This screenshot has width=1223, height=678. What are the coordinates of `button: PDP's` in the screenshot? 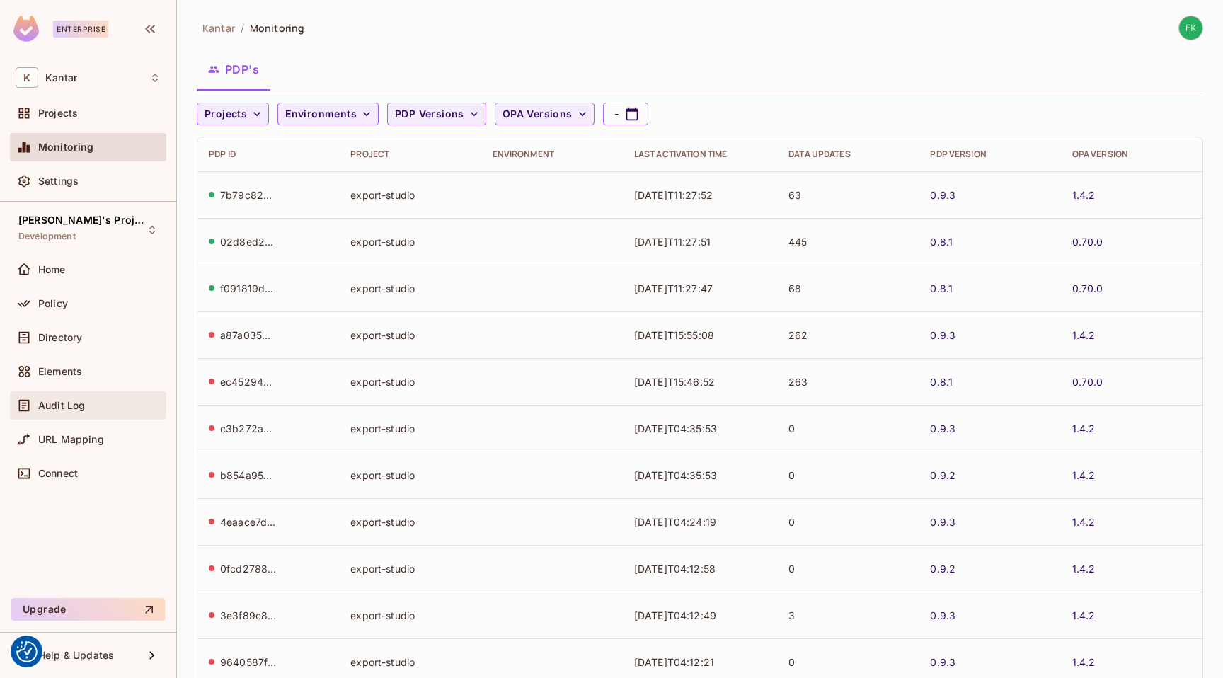 It's located at (234, 69).